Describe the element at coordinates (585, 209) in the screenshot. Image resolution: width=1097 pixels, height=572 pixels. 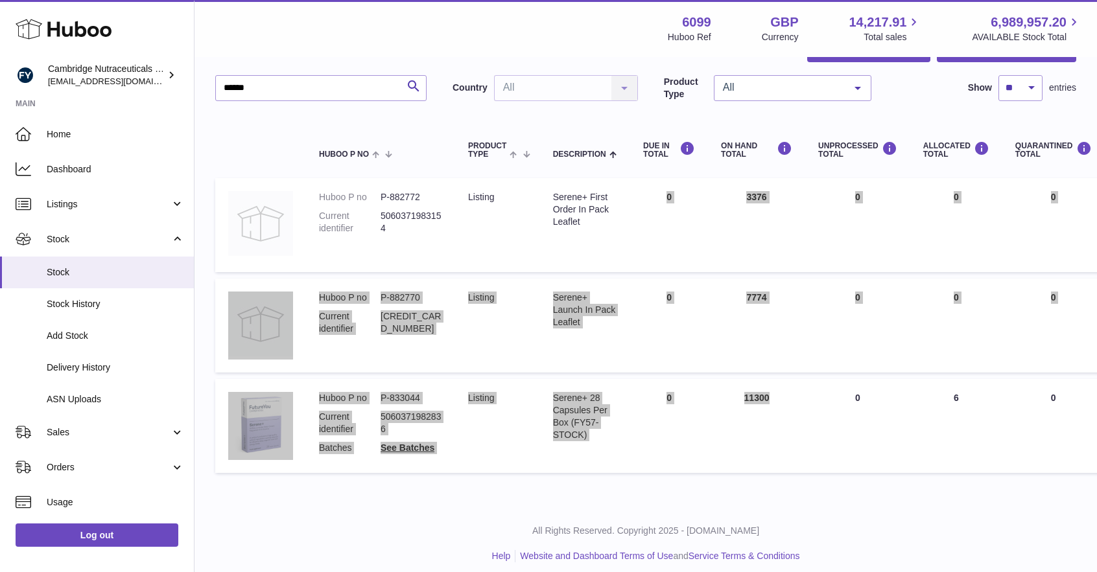
I see `div: Serene+ First Order In Pack Leaflet` at that location.